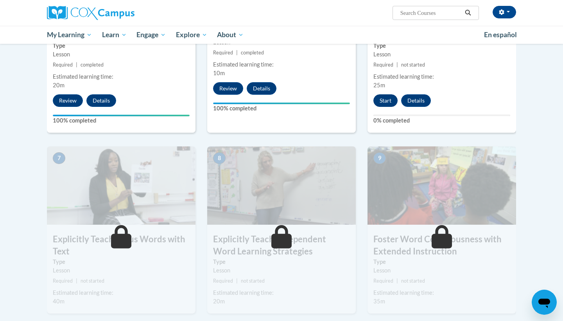 The width and height of the screenshot is (563, 321). I want to click on h3: Foster Word Consciousness with Extended Instruction, so click(442, 245).